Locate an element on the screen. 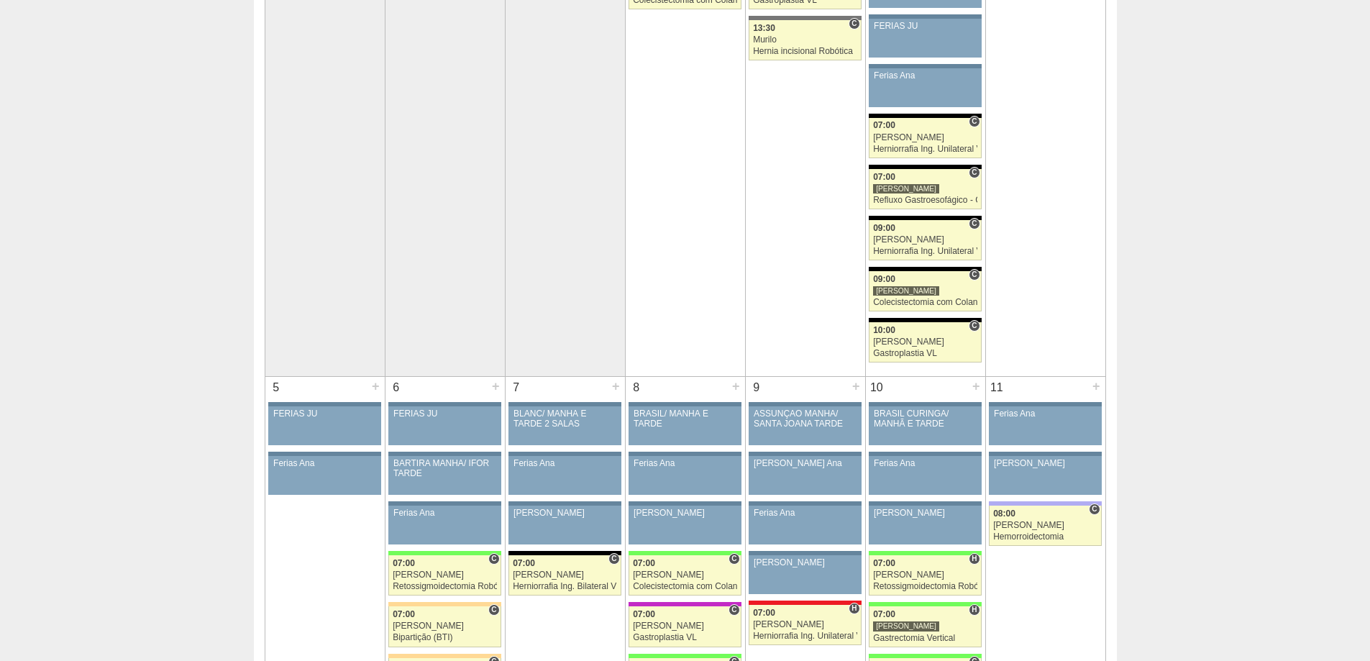 Image resolution: width=1370 pixels, height=661 pixels. div: Refluxo Gastroesofágico - Cirurgia VL is located at coordinates (925, 200).